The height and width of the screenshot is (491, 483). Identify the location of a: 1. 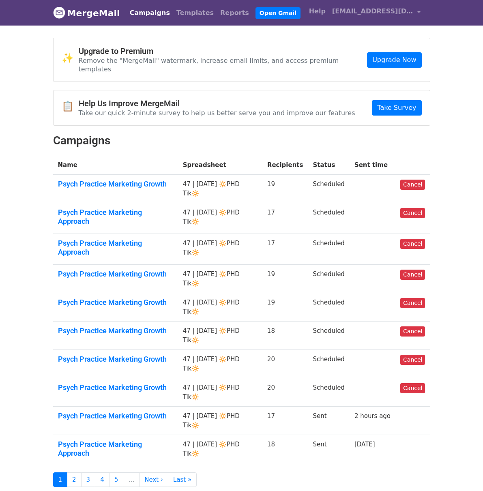
(60, 479).